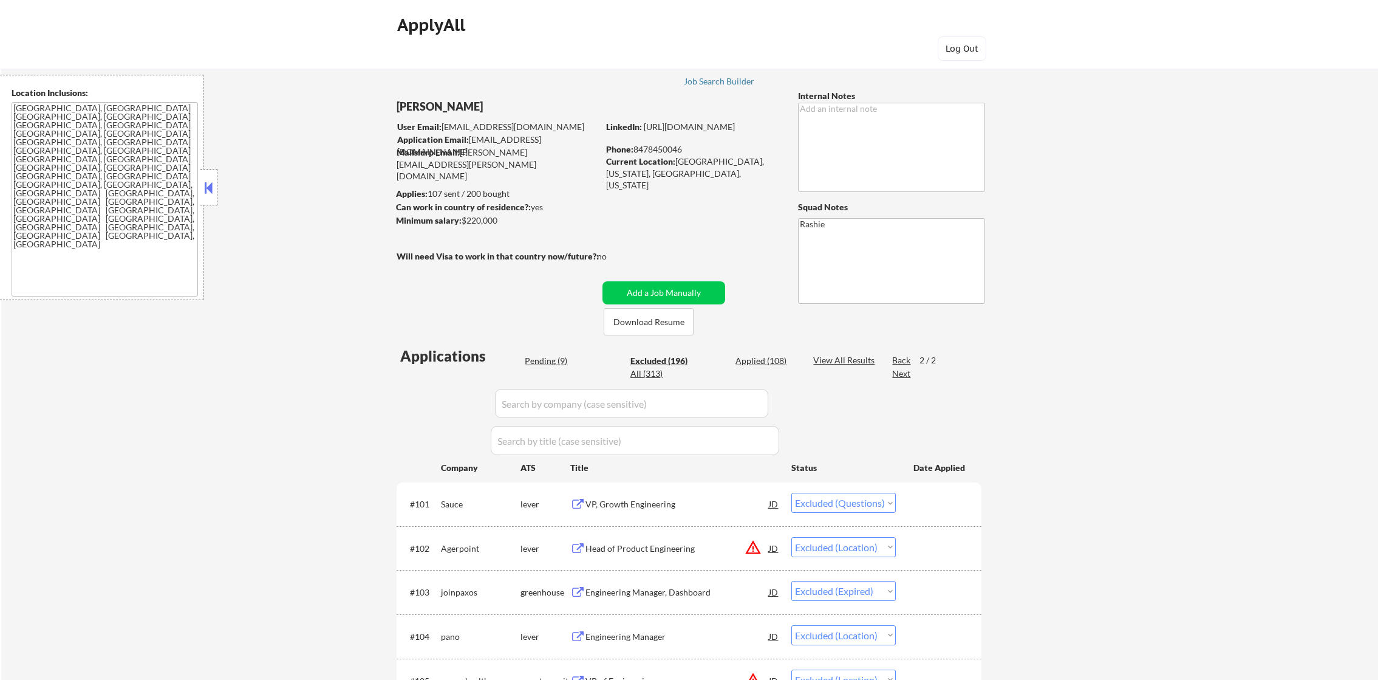  What do you see at coordinates (753, 547) in the screenshot?
I see `button: warning_amber` at bounding box center [753, 547].